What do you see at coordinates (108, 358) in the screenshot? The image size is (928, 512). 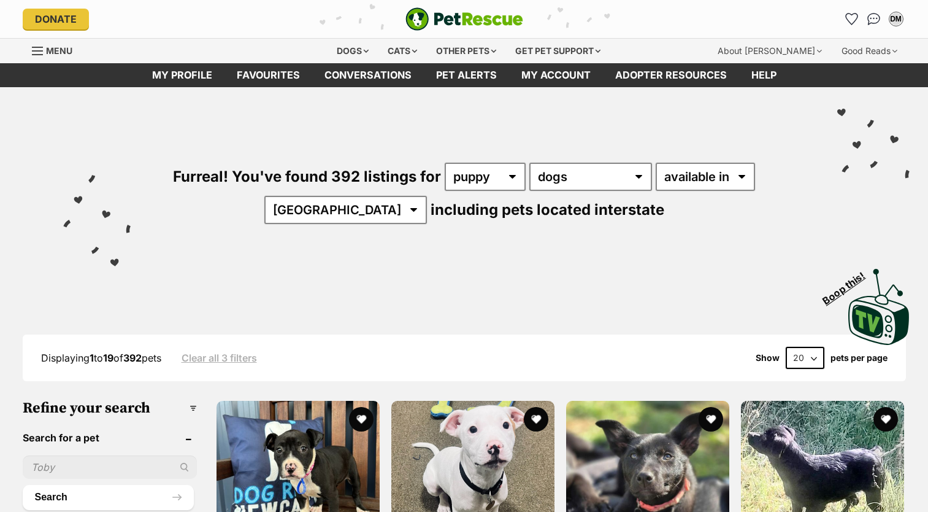 I see `strong: 19` at bounding box center [108, 358].